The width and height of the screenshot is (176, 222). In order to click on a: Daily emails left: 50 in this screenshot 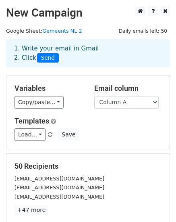, I will do `click(143, 31)`.